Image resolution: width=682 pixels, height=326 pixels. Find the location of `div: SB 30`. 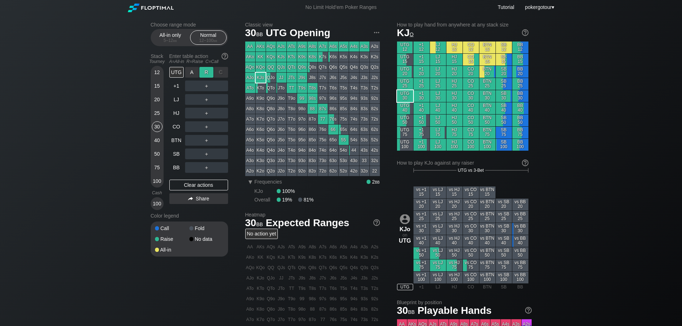

div: SB 30 is located at coordinates (504, 96).